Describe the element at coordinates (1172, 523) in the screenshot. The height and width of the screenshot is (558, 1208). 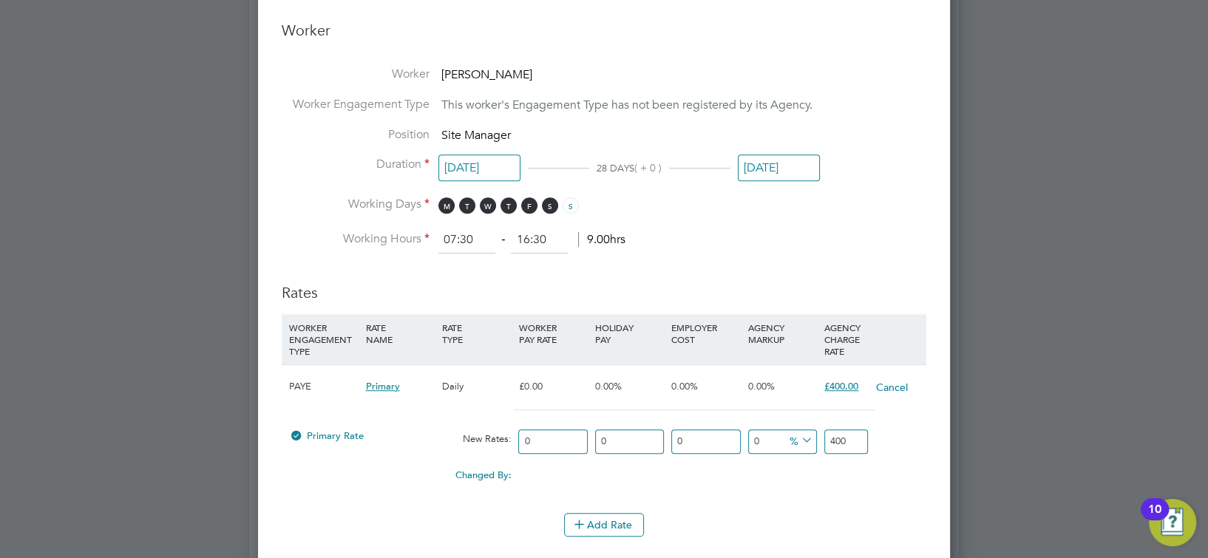
I see `button: Open Resource Center, 10 new notifications` at that location.